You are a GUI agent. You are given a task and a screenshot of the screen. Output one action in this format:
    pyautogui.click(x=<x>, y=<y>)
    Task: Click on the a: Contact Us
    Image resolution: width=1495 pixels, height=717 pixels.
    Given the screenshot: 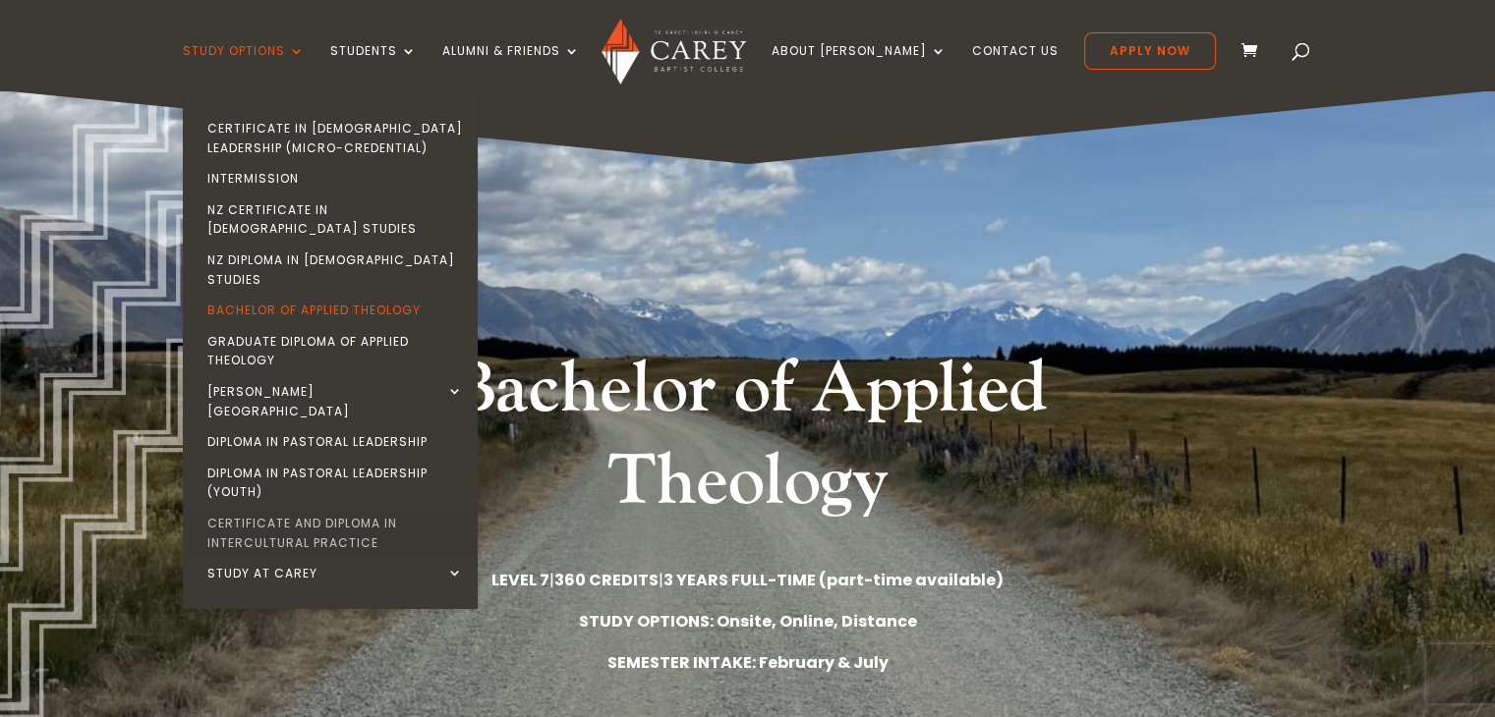 What is the action you would take?
    pyautogui.click(x=1015, y=67)
    